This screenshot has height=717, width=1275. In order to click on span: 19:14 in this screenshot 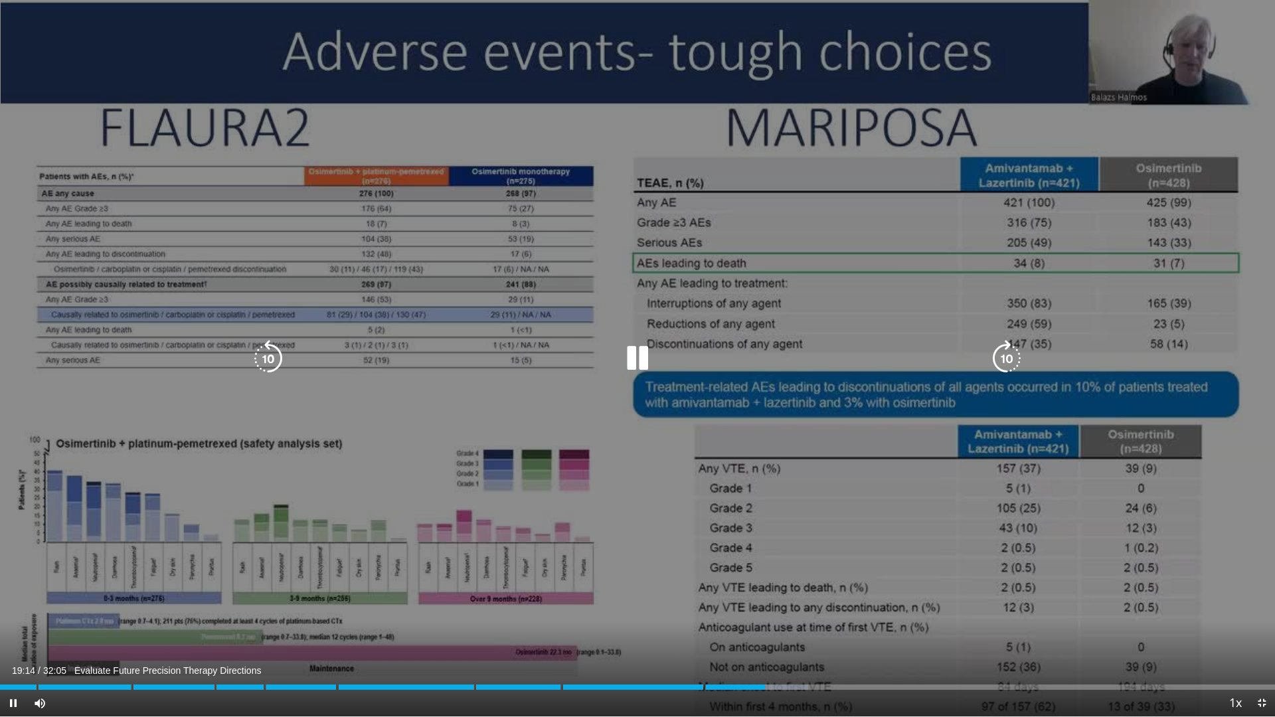, I will do `click(23, 671)`.